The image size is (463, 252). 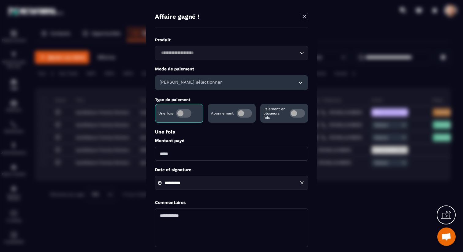 I want to click on h4: Affaire gagné !, so click(x=177, y=17).